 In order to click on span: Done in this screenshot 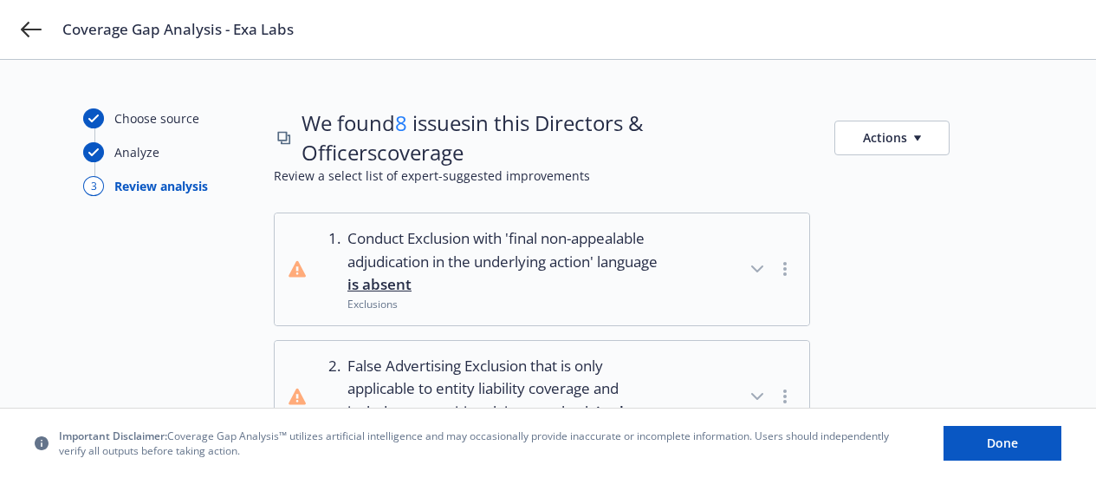, I will do `click(1003, 442)`.